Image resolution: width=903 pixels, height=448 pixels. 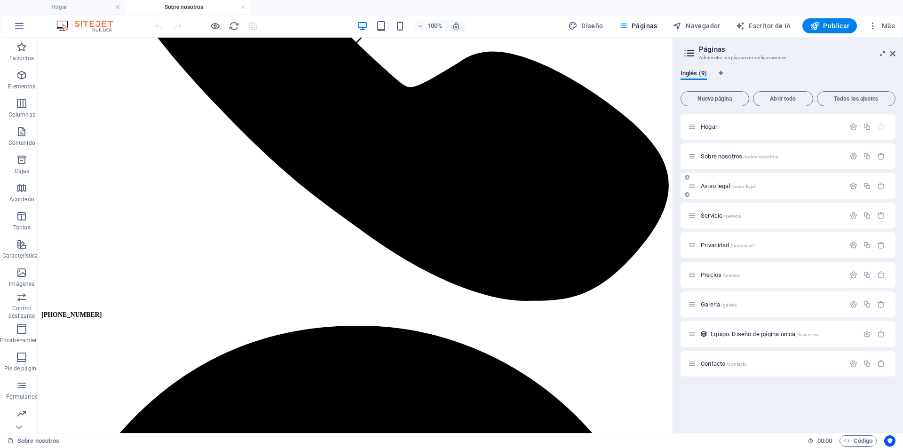 I want to click on font: Control deslizante, so click(x=22, y=312).